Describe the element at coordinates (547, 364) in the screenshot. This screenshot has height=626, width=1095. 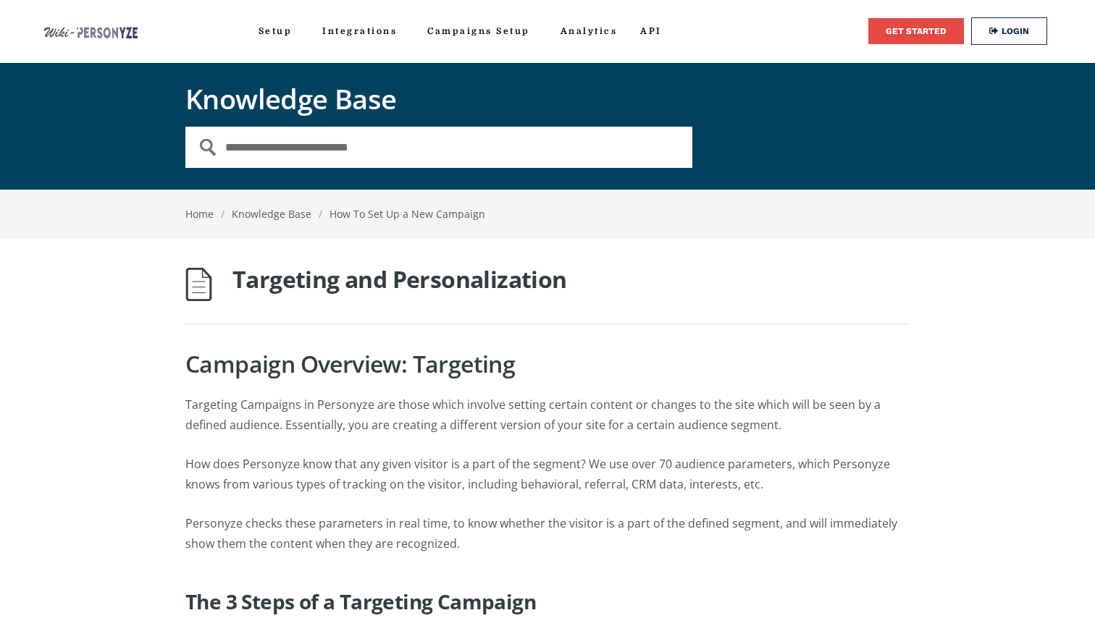
I see `h1: Campaign Overview: Targeting` at that location.